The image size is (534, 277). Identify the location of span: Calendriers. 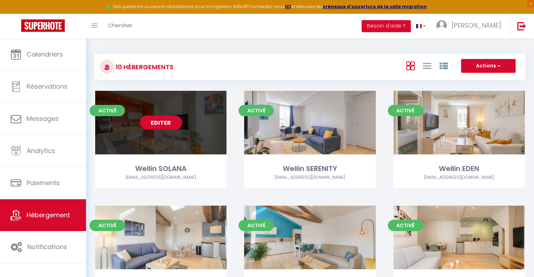
(45, 54).